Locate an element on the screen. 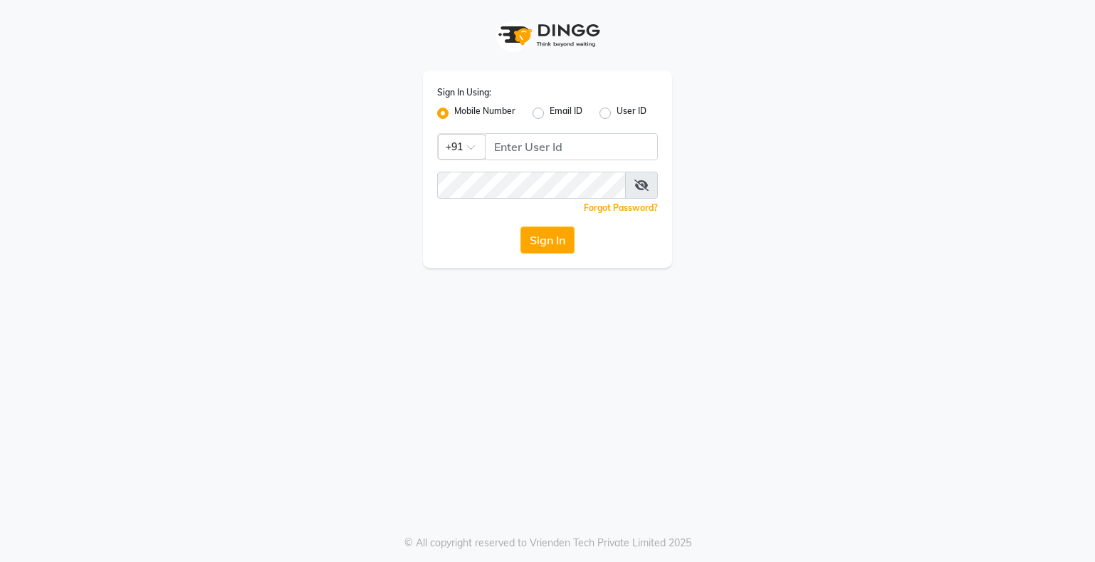 This screenshot has height=562, width=1095. img: logo1.svg is located at coordinates (547, 35).